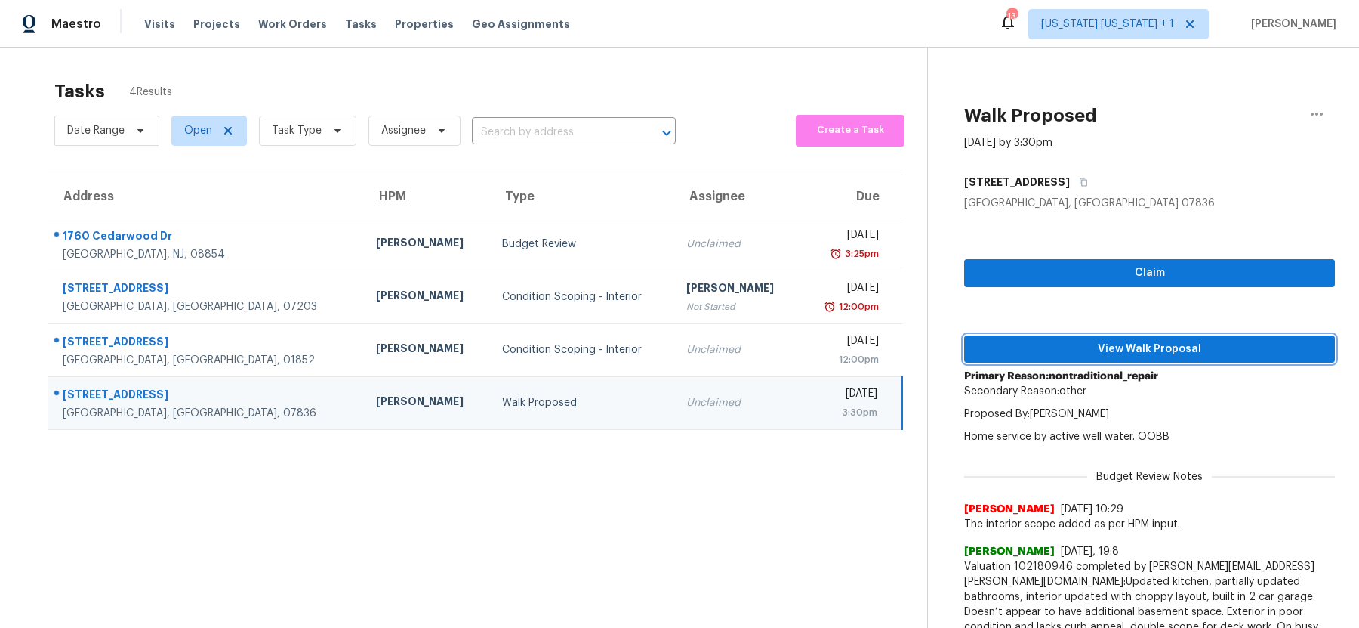 The image size is (1359, 628). Describe the element at coordinates (844, 412) in the screenshot. I see `div: 3:30pm` at that location.